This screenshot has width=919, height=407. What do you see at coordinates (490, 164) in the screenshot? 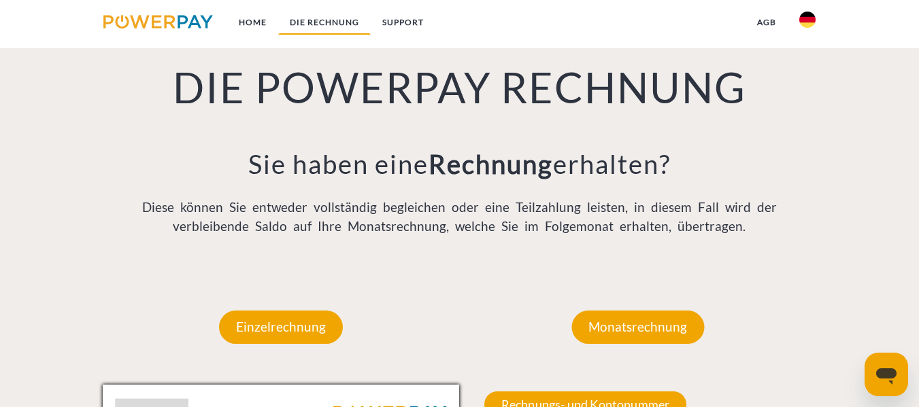
I see `b: Rechnung` at bounding box center [490, 164].